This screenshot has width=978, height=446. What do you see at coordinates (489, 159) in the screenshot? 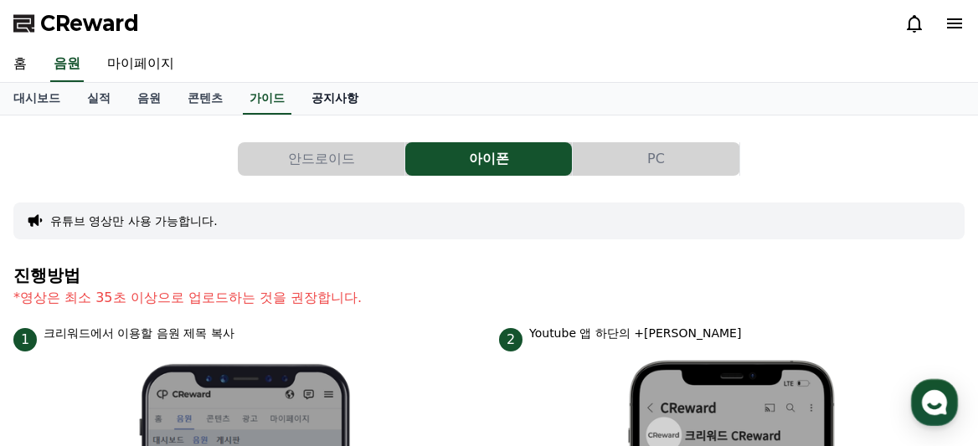
I see `a: 아이폰` at bounding box center [489, 159].